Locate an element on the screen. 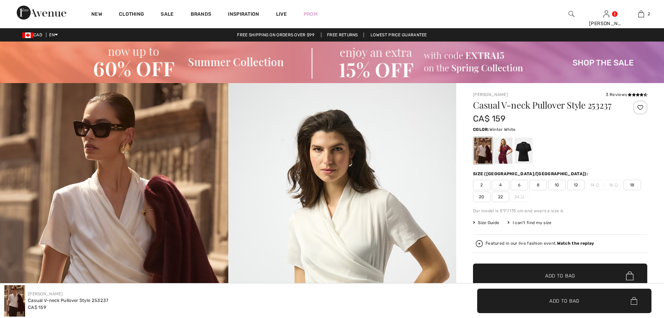 The width and height of the screenshot is (664, 318). span: 10 is located at coordinates (557, 185).